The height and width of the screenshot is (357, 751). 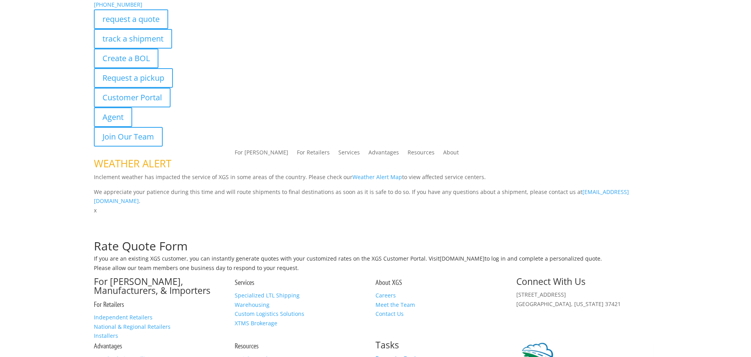 I want to click on a: Independent Retailers, so click(x=123, y=317).